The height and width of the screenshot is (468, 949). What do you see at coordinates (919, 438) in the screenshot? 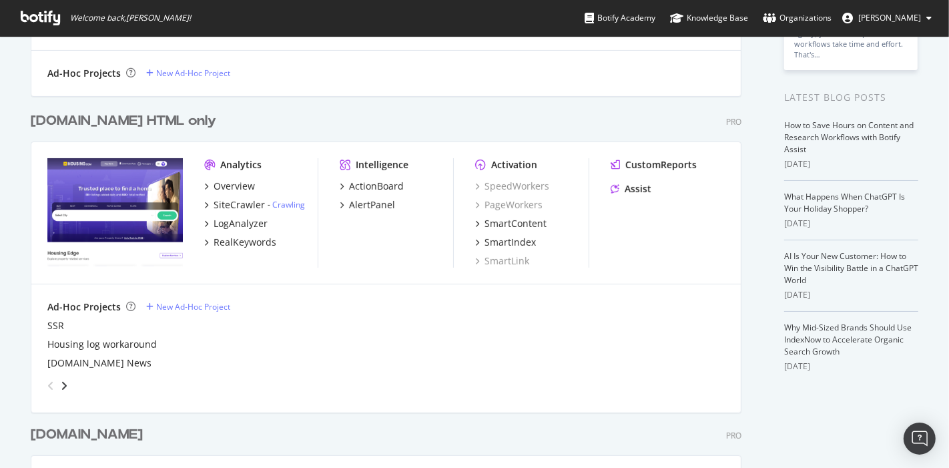
I see `div: Open Intercom Messenger` at bounding box center [919, 438].